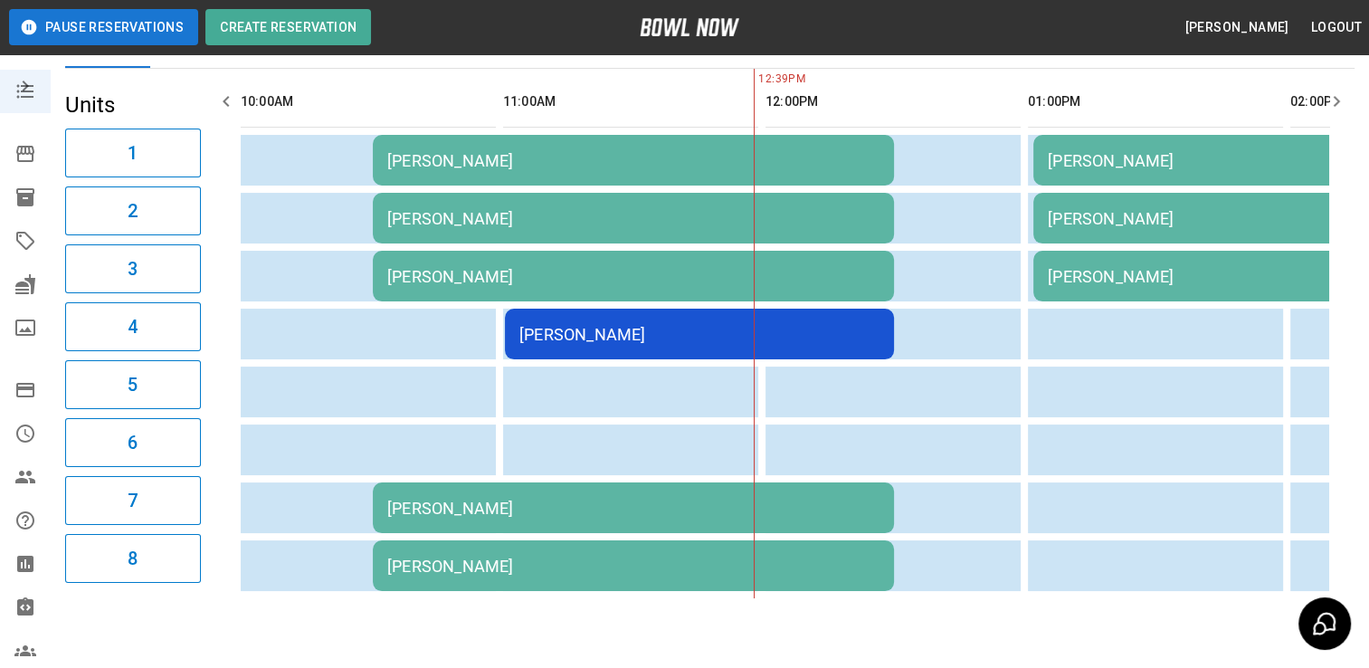 This screenshot has height=668, width=1369. Describe the element at coordinates (132, 384) in the screenshot. I see `h6: 5` at that location.